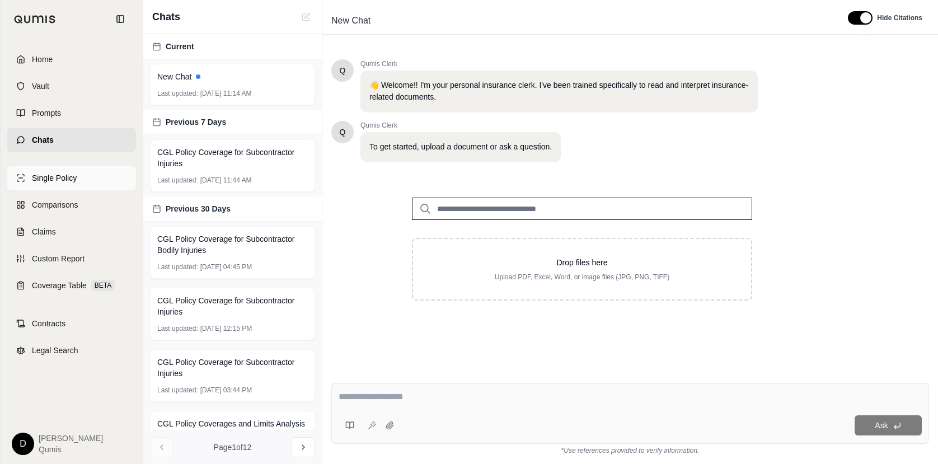 The height and width of the screenshot is (464, 938). I want to click on span: Claims, so click(44, 232).